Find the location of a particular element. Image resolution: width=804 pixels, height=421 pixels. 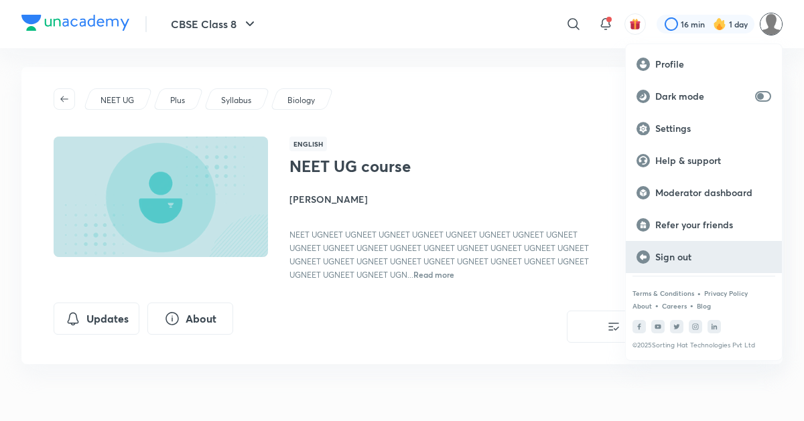

p: © 2025 Sorting Hat Technologies Pvt Ltd is located at coordinates (703, 346).